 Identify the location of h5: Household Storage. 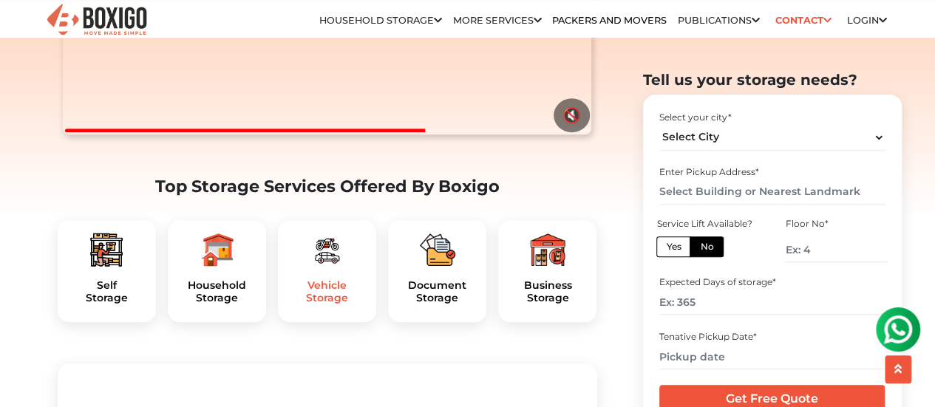
(216, 292).